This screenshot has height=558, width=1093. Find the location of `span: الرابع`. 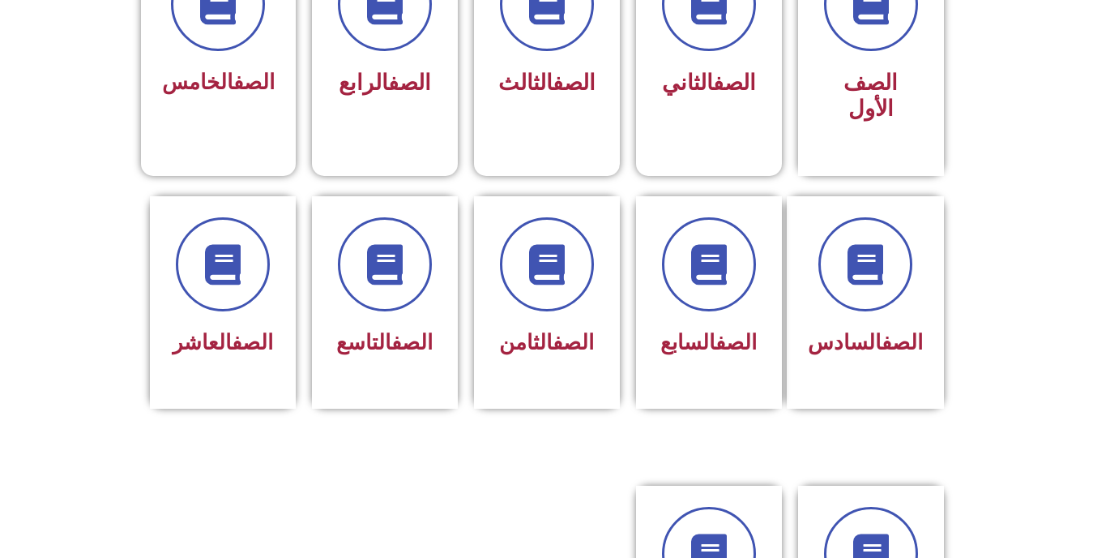

span: الرابع is located at coordinates (385, 83).